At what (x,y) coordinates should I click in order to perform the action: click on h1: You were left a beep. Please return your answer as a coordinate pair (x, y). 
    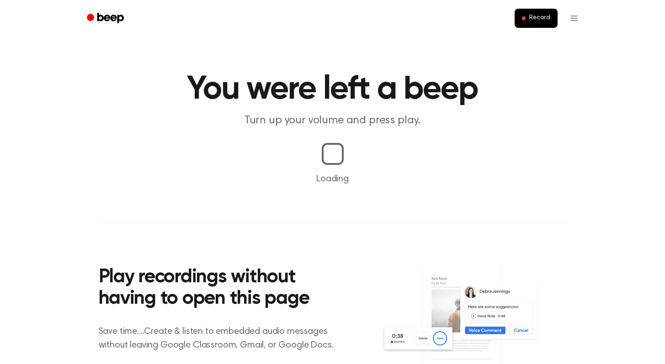
    Looking at the image, I should click on (333, 90).